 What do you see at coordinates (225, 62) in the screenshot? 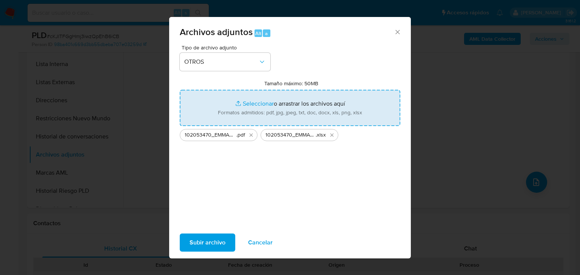
I see `button: OTROS` at bounding box center [225, 62].